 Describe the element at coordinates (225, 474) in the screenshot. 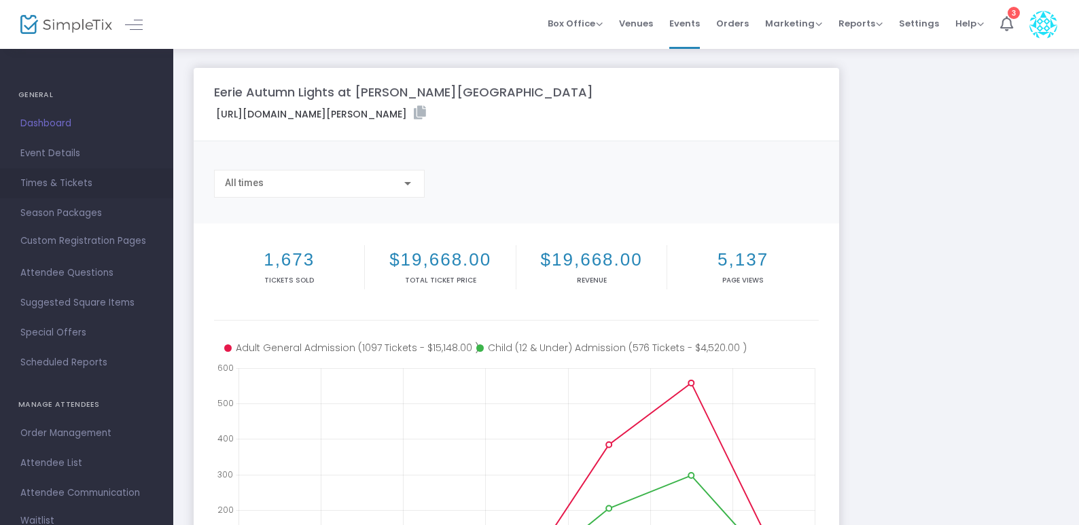

I see `text: 300` at that location.